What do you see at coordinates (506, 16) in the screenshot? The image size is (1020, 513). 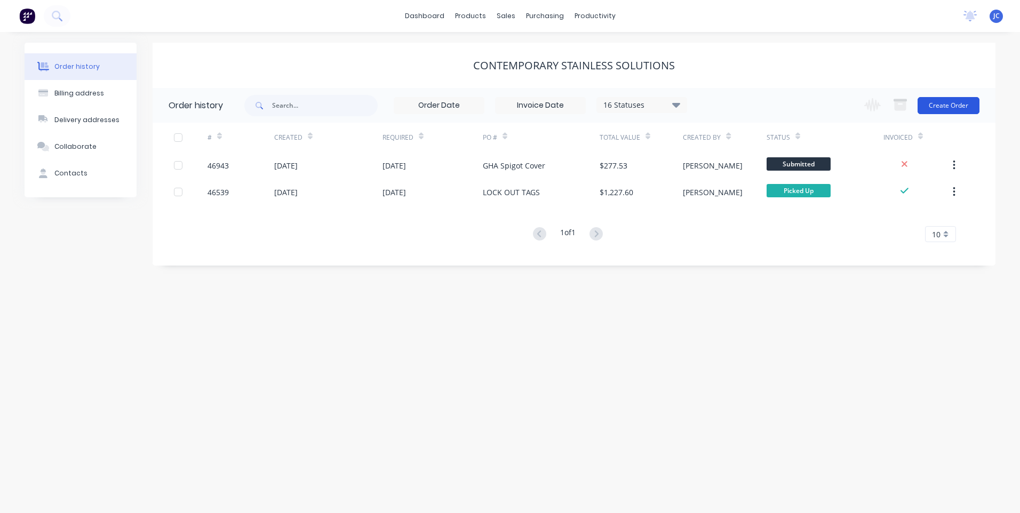 I see `div: sales` at bounding box center [506, 16].